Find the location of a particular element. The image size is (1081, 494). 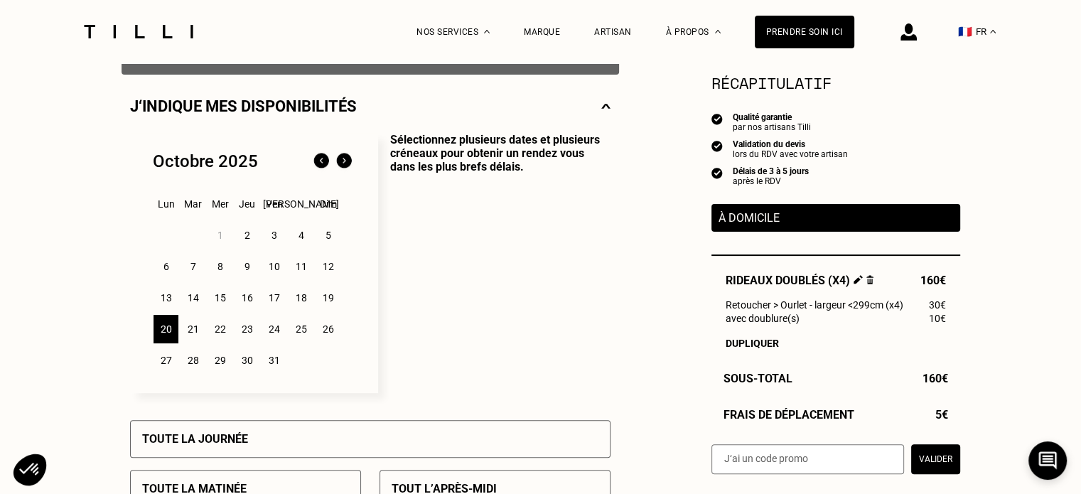

span: avec doublure(s) is located at coordinates (762, 318).